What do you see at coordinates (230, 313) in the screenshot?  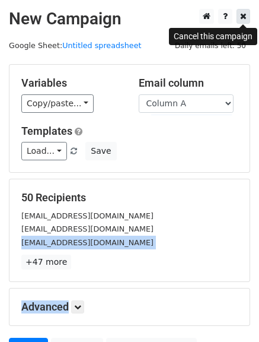 I see `div: Widget Obrolan` at bounding box center [230, 313].